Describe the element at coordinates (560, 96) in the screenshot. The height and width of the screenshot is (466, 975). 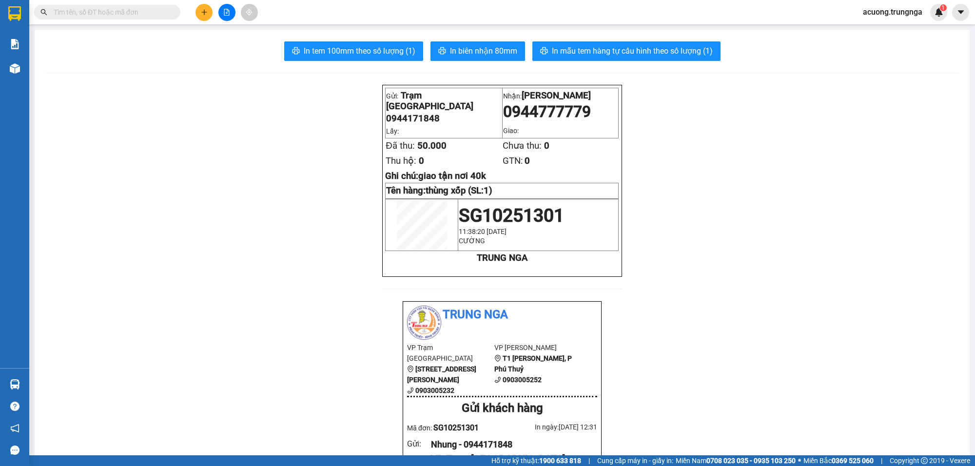
I see `p: Nhận:` at that location.